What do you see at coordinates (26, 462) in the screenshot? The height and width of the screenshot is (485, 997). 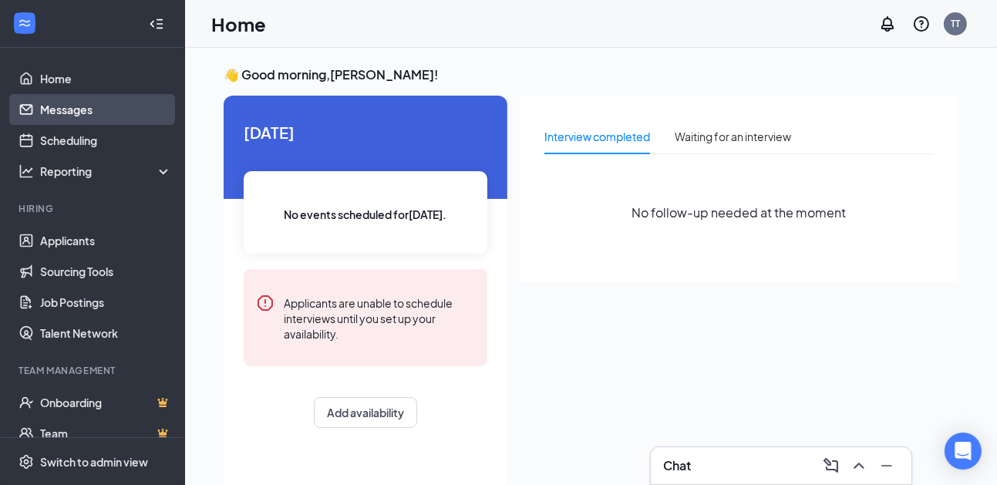 I see `svg: Settings` at bounding box center [26, 462].